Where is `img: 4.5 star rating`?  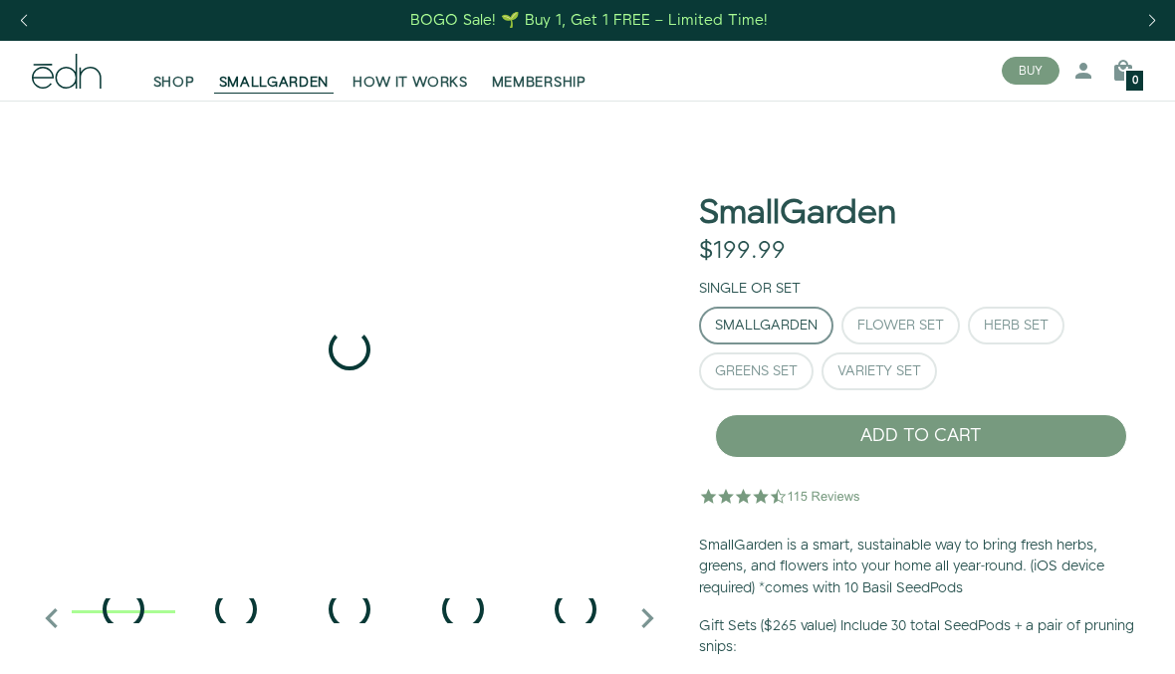 img: 4.5 star rating is located at coordinates (780, 496).